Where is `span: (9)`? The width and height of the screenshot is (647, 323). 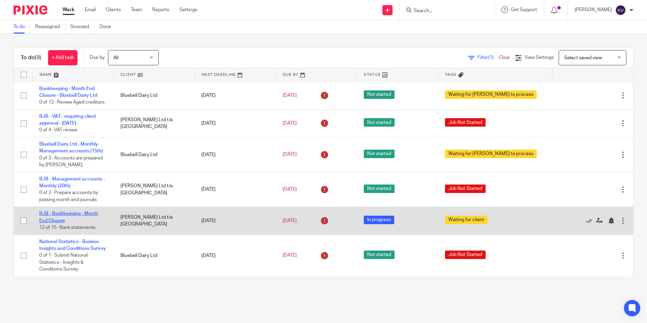
span: (9) is located at coordinates (38, 58).